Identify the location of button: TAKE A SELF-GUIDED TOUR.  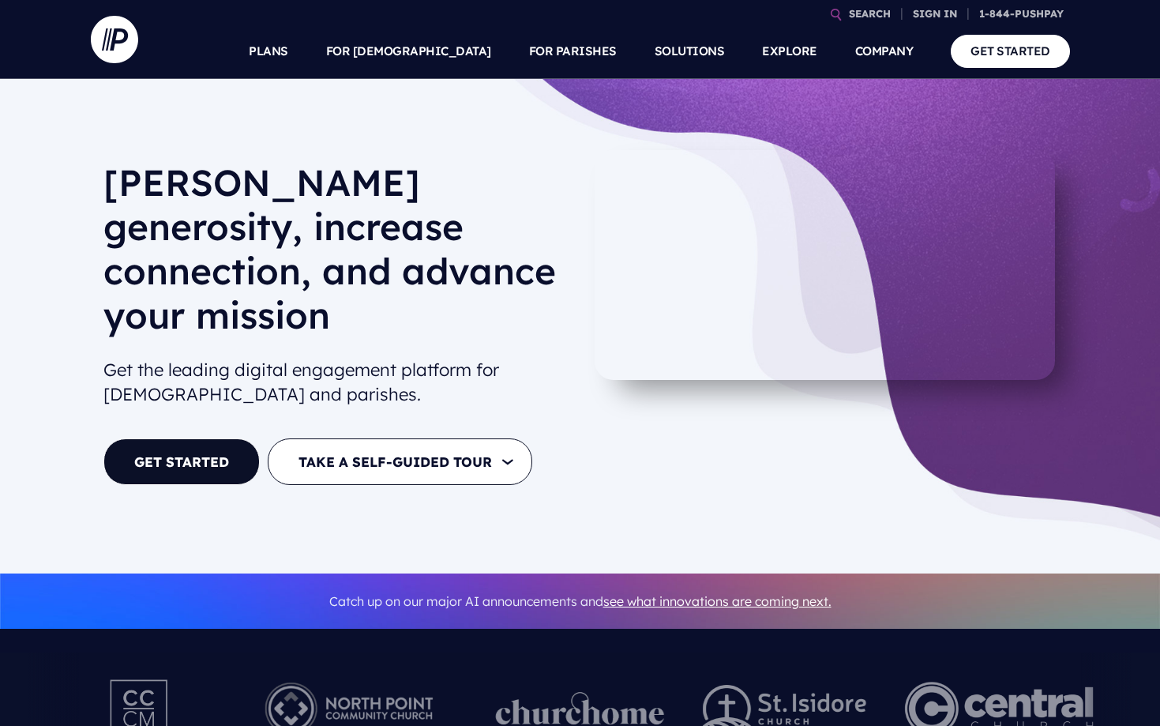
(399, 461).